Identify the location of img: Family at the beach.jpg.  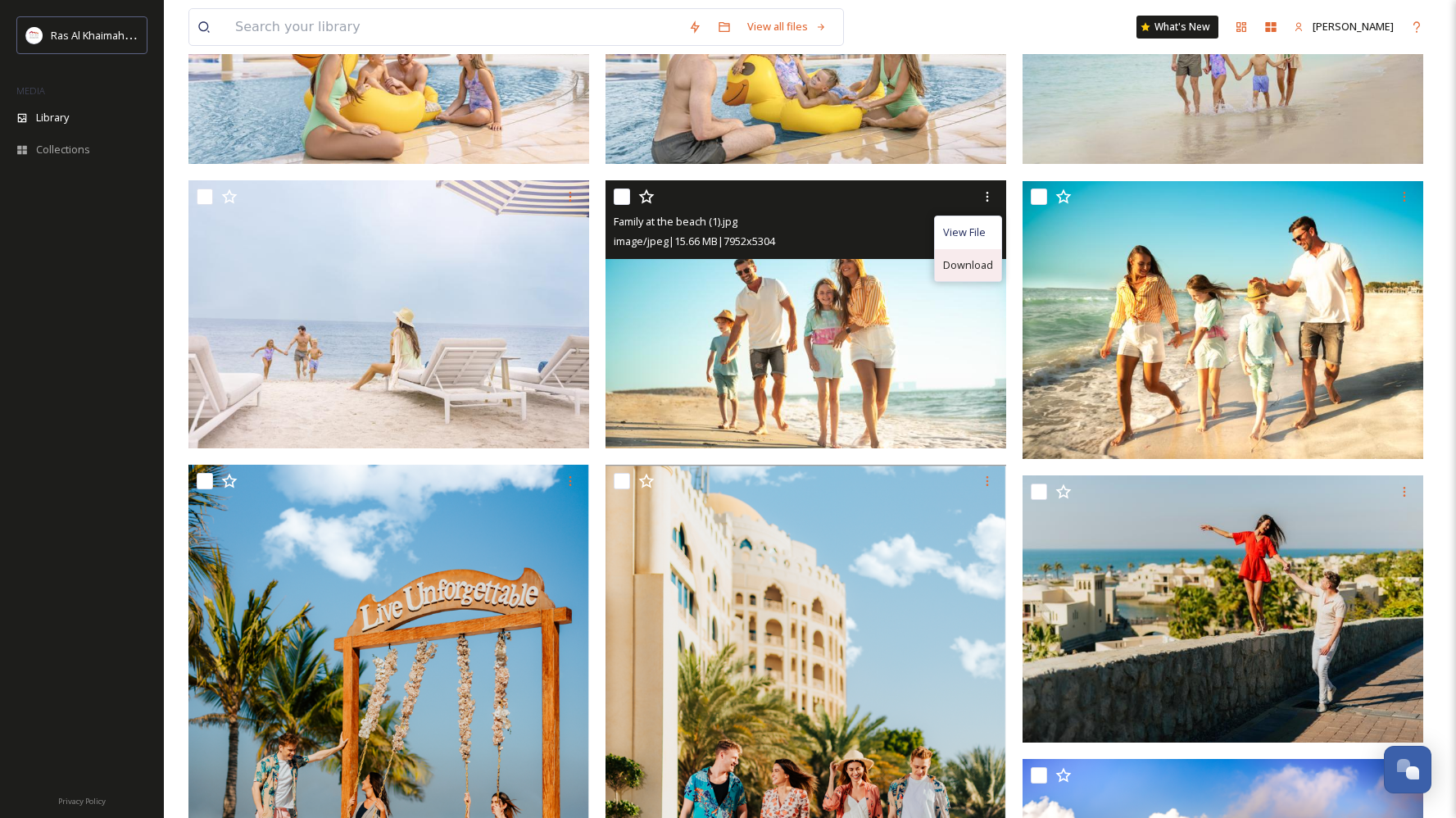
(1223, 321).